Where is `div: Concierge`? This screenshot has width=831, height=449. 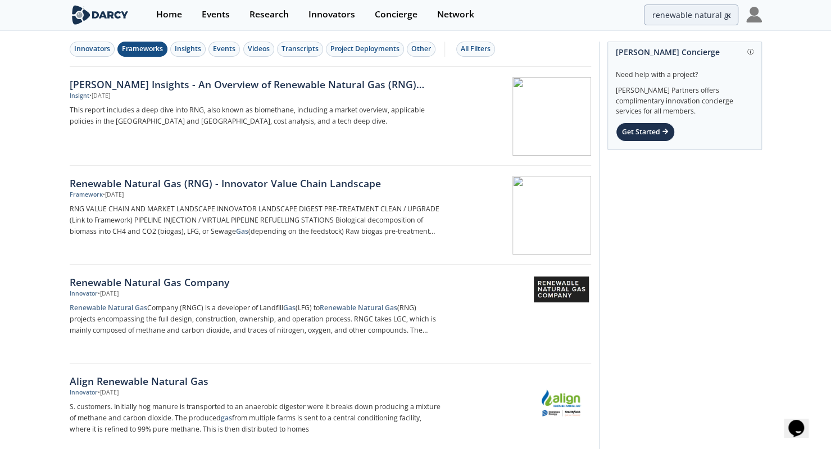 div: Concierge is located at coordinates (396, 15).